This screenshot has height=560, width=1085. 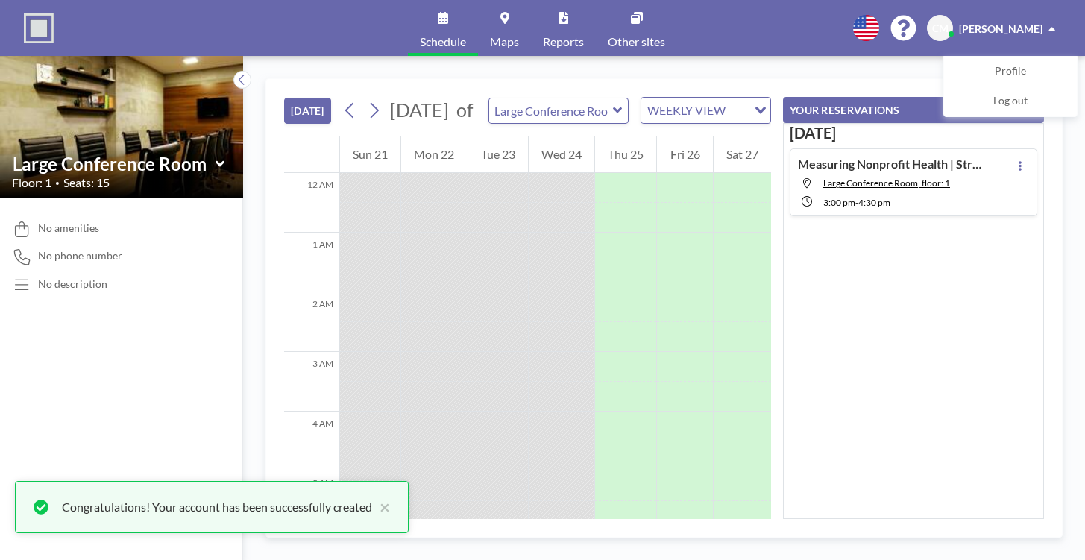 What do you see at coordinates (1011, 101) in the screenshot?
I see `a: Log out` at bounding box center [1011, 101].